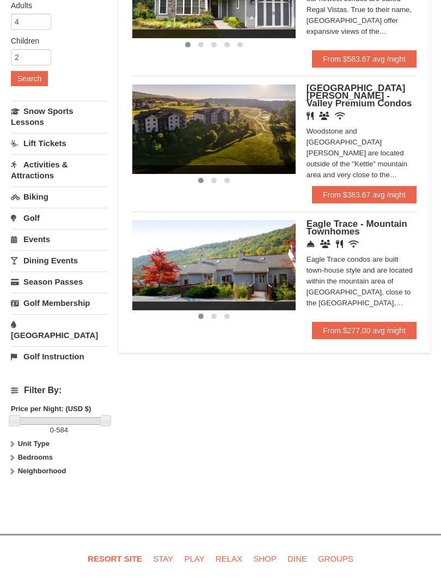  What do you see at coordinates (265, 558) in the screenshot?
I see `a: Shop` at bounding box center [265, 558].